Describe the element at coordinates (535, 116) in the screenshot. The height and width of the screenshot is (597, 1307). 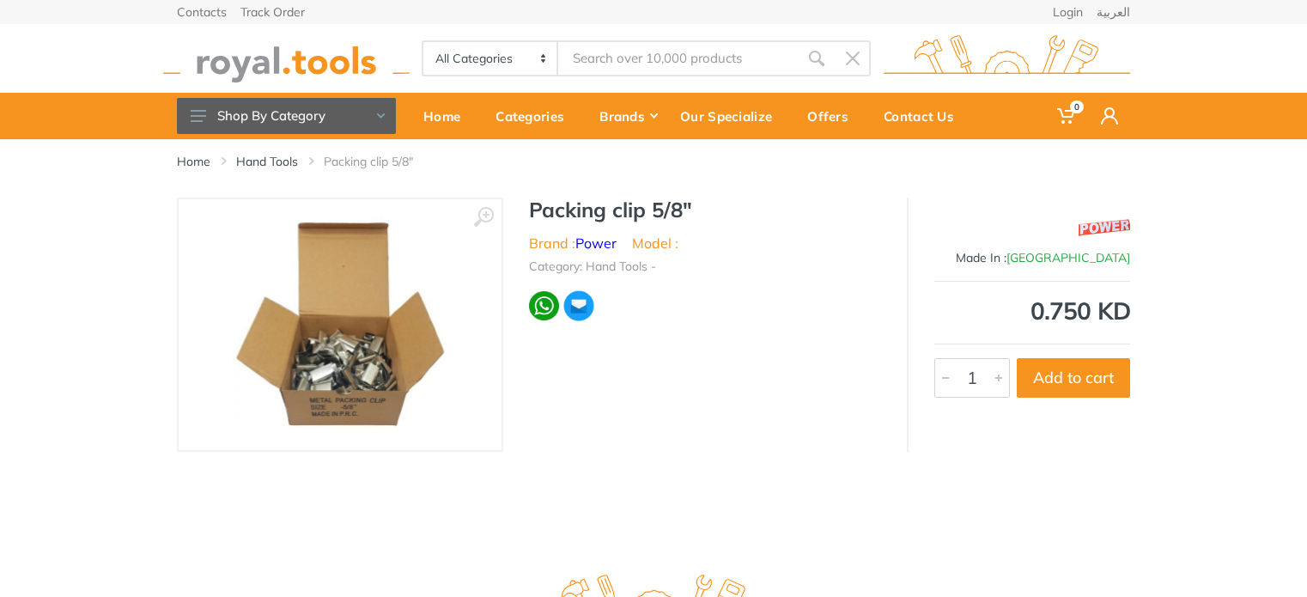
I see `div: Categories` at that location.